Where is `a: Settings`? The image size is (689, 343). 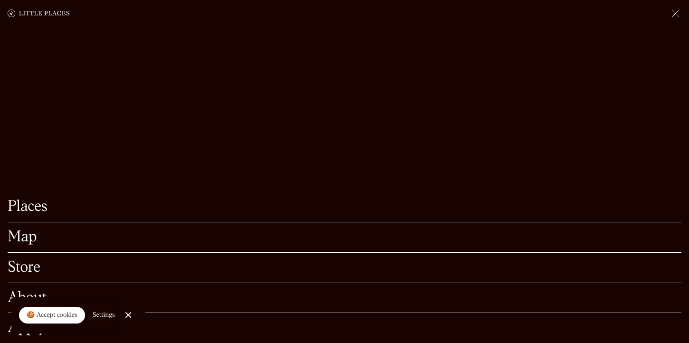 a: Settings is located at coordinates (104, 315).